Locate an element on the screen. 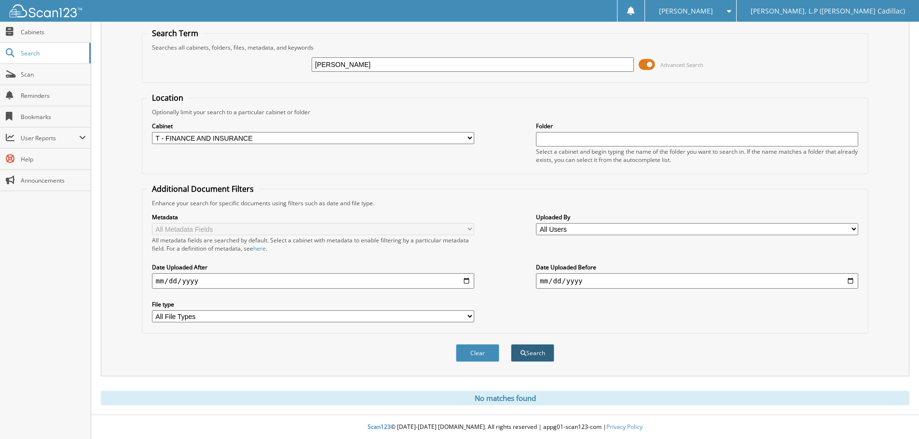  label: Cabinet is located at coordinates (313, 126).